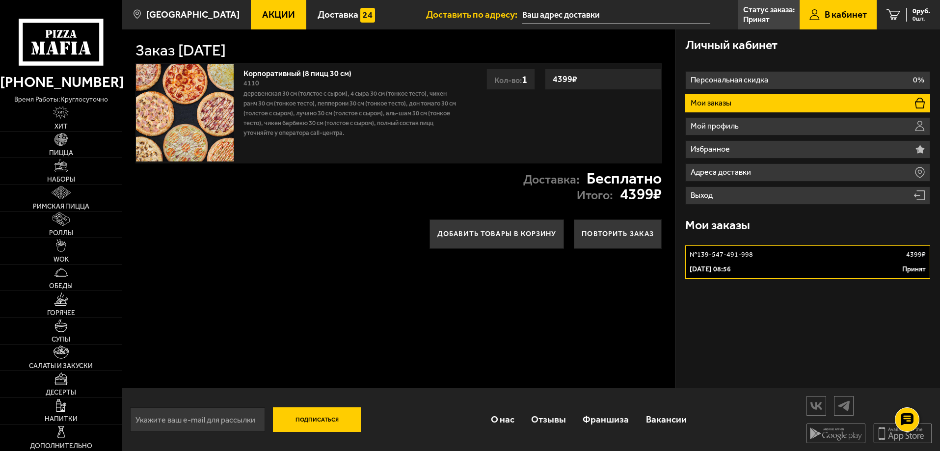  What do you see at coordinates (61, 366) in the screenshot?
I see `span: Салаты и закуски` at bounding box center [61, 366].